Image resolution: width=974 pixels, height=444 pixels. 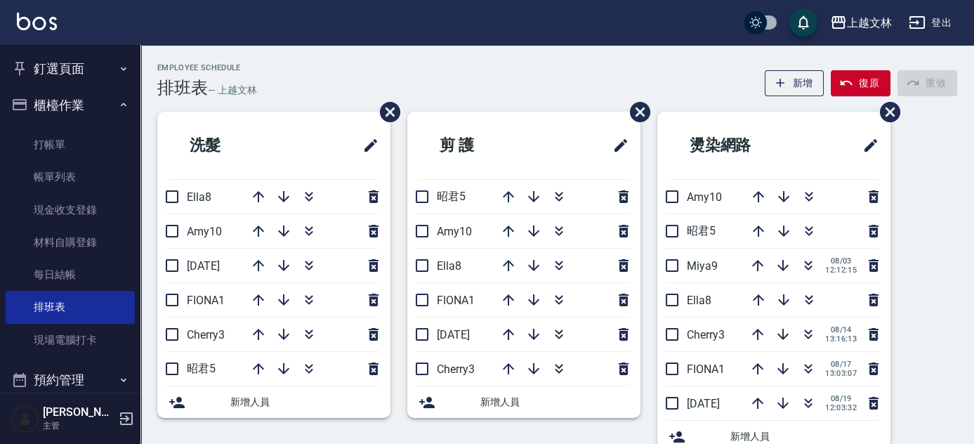 I want to click on button: 上越文林, so click(x=861, y=22).